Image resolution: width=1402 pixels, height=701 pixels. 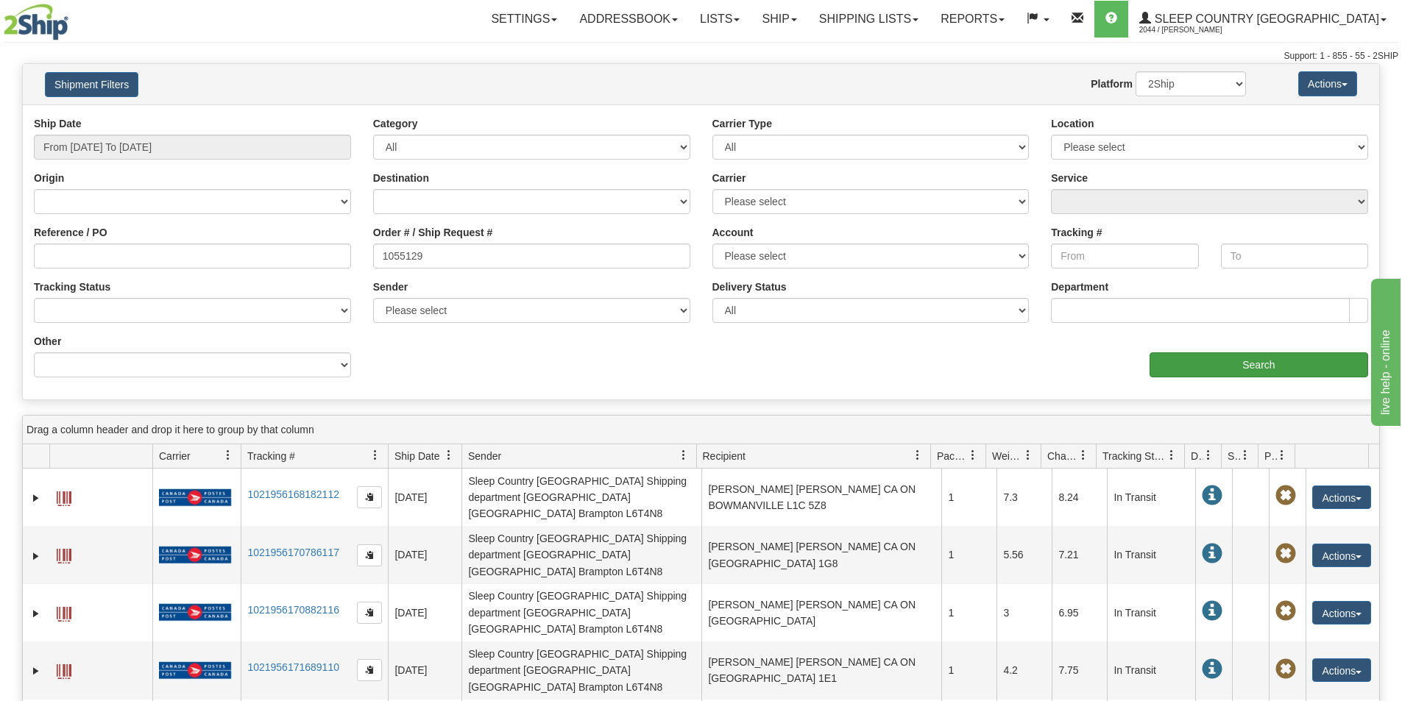 I want to click on a: 1021956170786117, so click(x=293, y=553).